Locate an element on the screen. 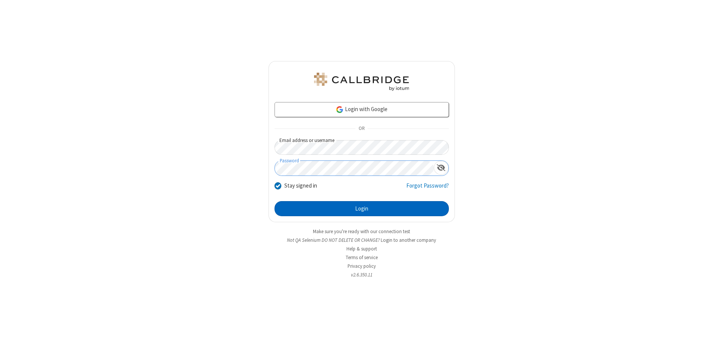 The width and height of the screenshot is (723, 345). a: Terms of service is located at coordinates (362, 257).